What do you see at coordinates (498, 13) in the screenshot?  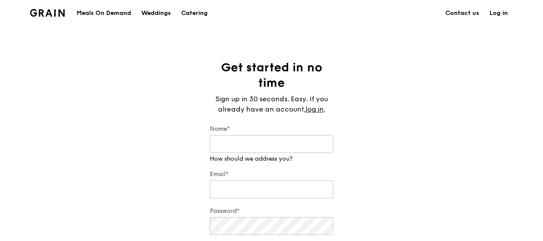 I see `a: Log in` at bounding box center [498, 13].